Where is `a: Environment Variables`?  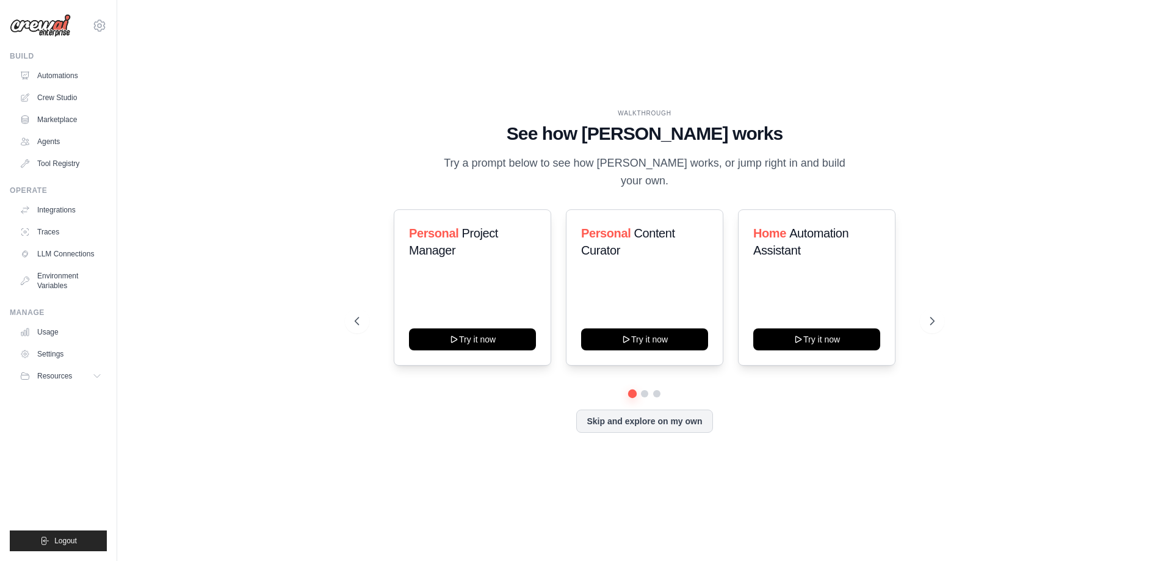
a: Environment Variables is located at coordinates (60, 281).